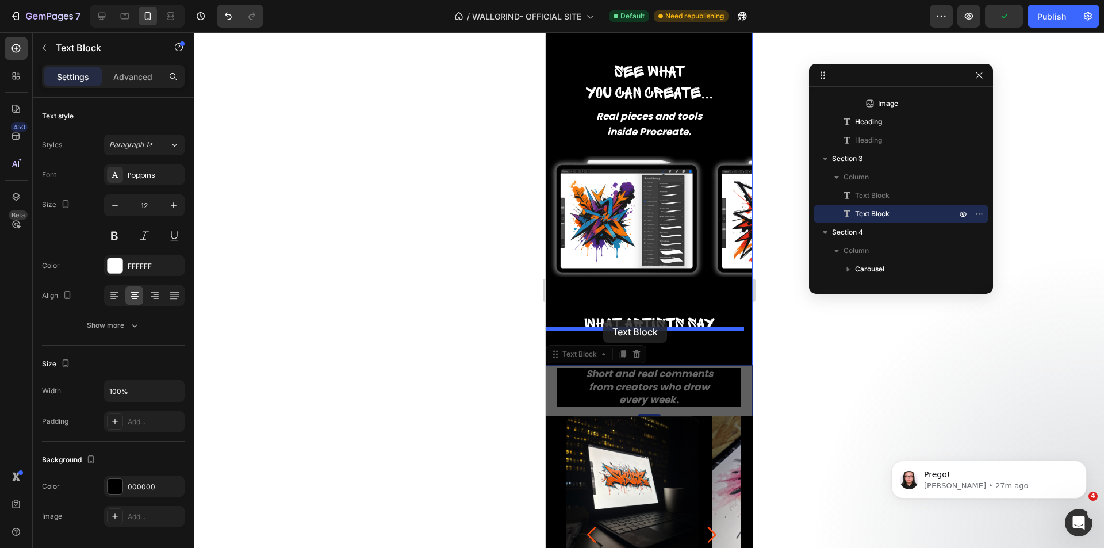 The height and width of the screenshot is (548, 1104). What do you see at coordinates (1093, 496) in the screenshot?
I see `span: 4` at bounding box center [1093, 496].